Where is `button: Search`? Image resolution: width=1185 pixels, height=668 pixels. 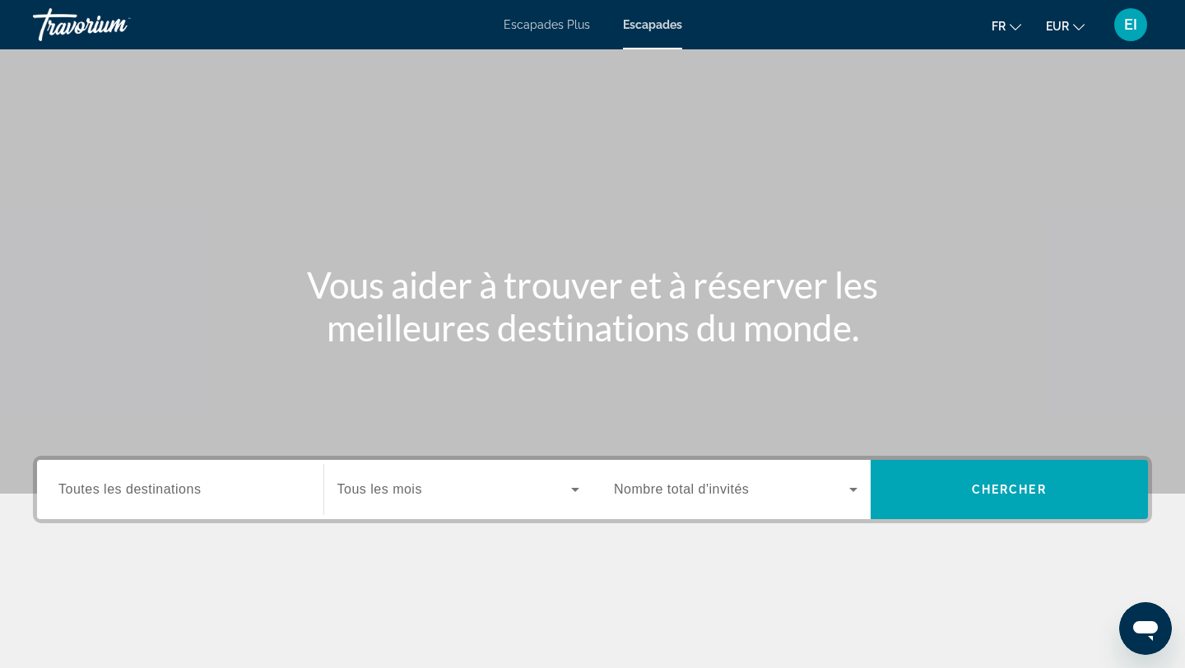
button: Search is located at coordinates (1010, 490).